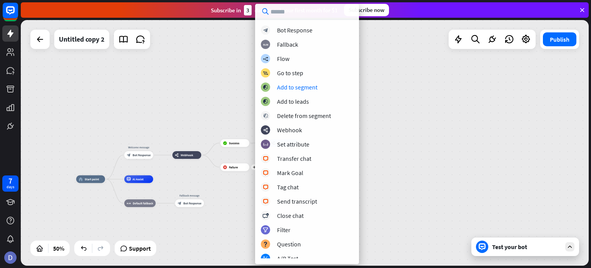  I want to click on i: plus, so click(254, 167).